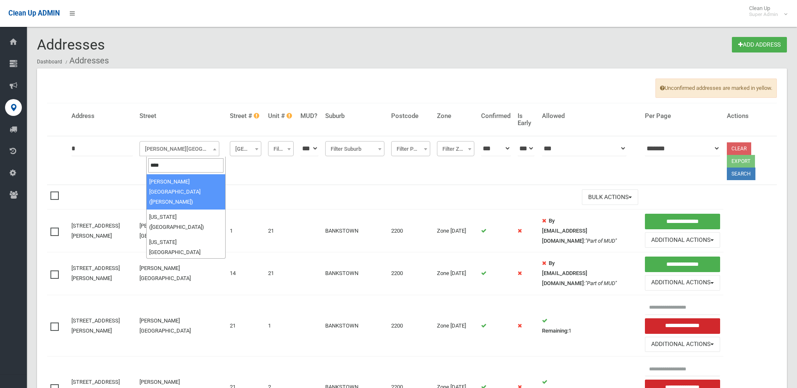  I want to click on small: Super Admin, so click(764, 14).